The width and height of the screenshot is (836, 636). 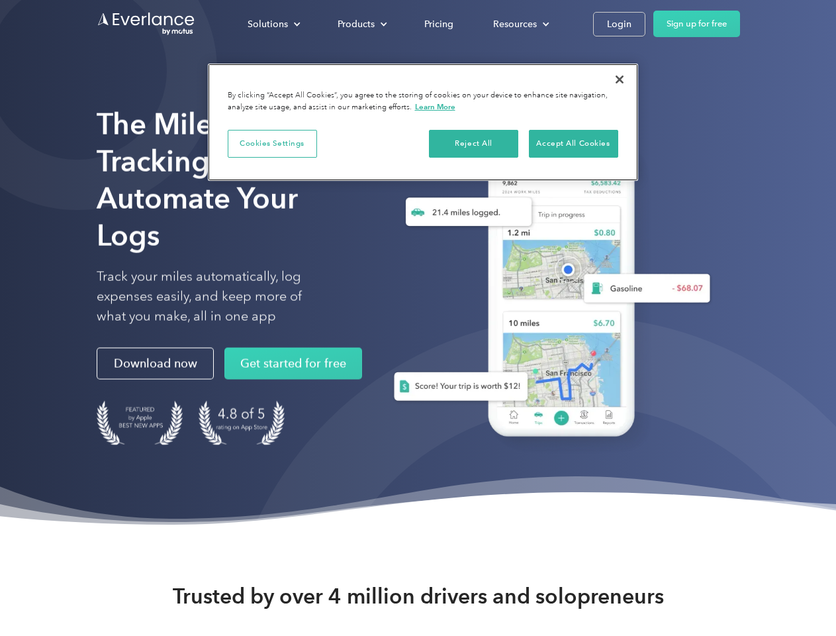 I want to click on a: More information about your privacy, opens in a new tab, so click(x=435, y=107).